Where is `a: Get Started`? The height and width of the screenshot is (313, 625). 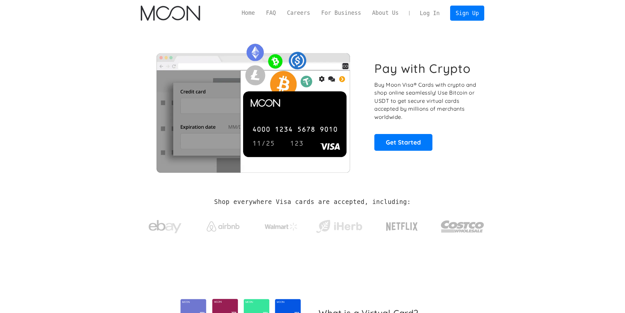
a: Get Started is located at coordinates (403, 142).